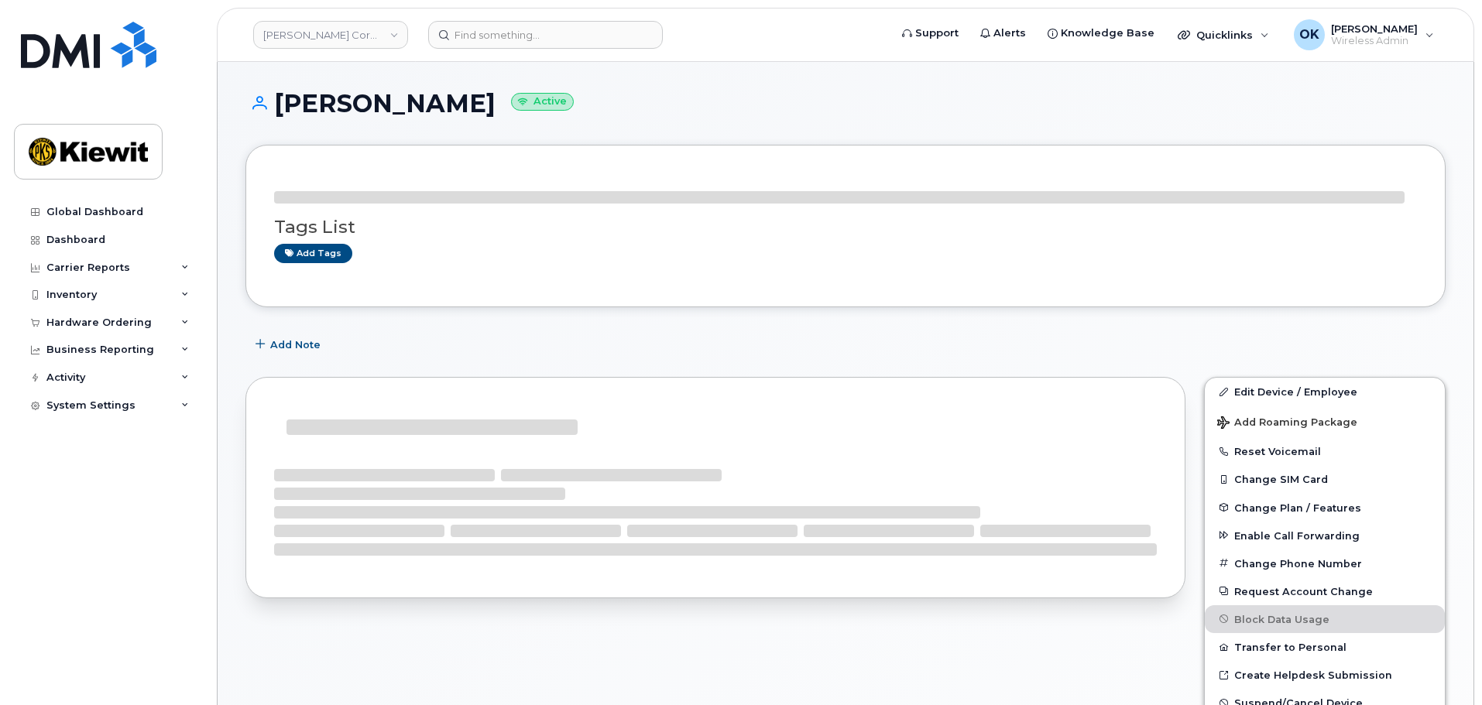 This screenshot has width=1482, height=705. I want to click on button: Change Phone Number, so click(1325, 564).